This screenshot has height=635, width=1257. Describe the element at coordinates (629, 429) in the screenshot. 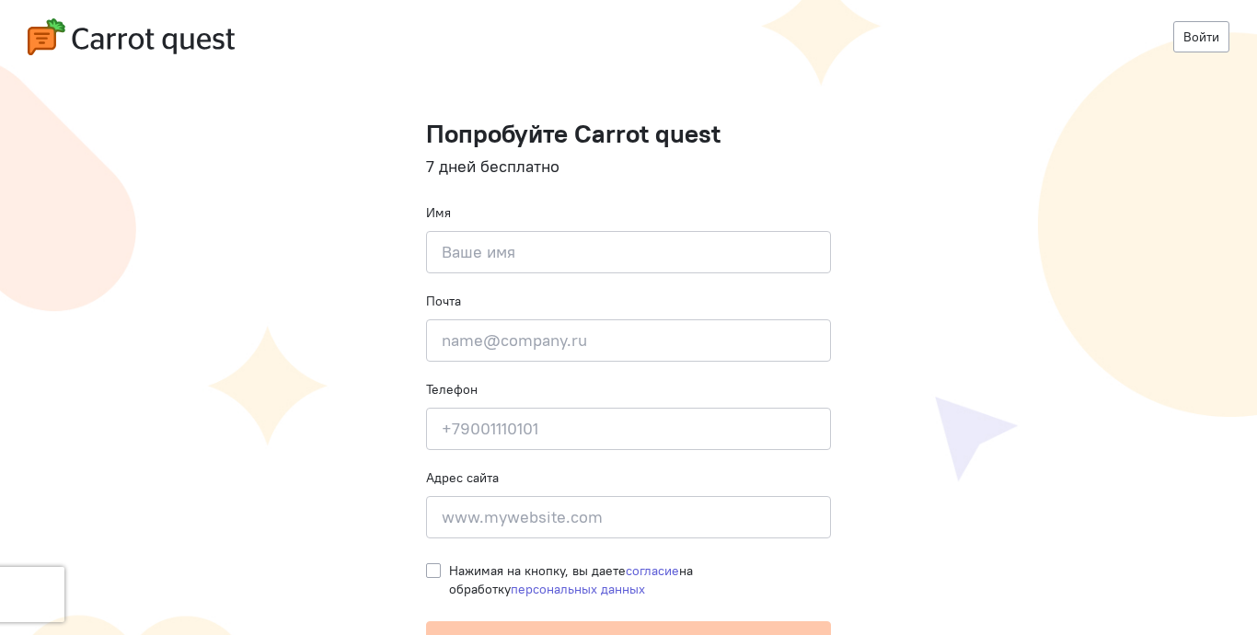

I see `input: +79001110101` at that location.